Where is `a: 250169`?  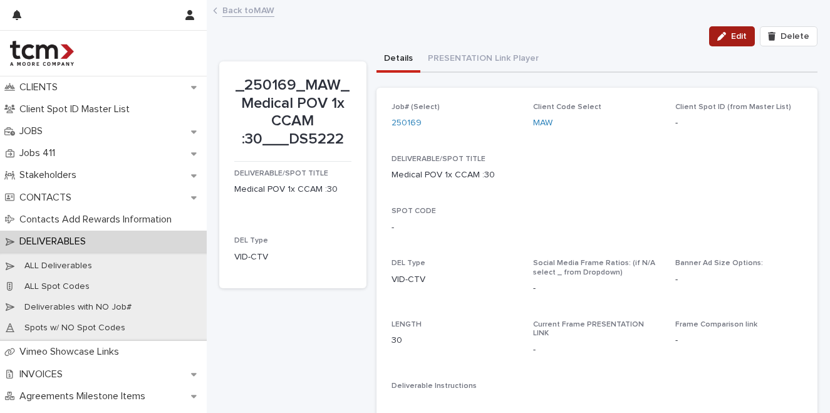 a: 250169 is located at coordinates (407, 123).